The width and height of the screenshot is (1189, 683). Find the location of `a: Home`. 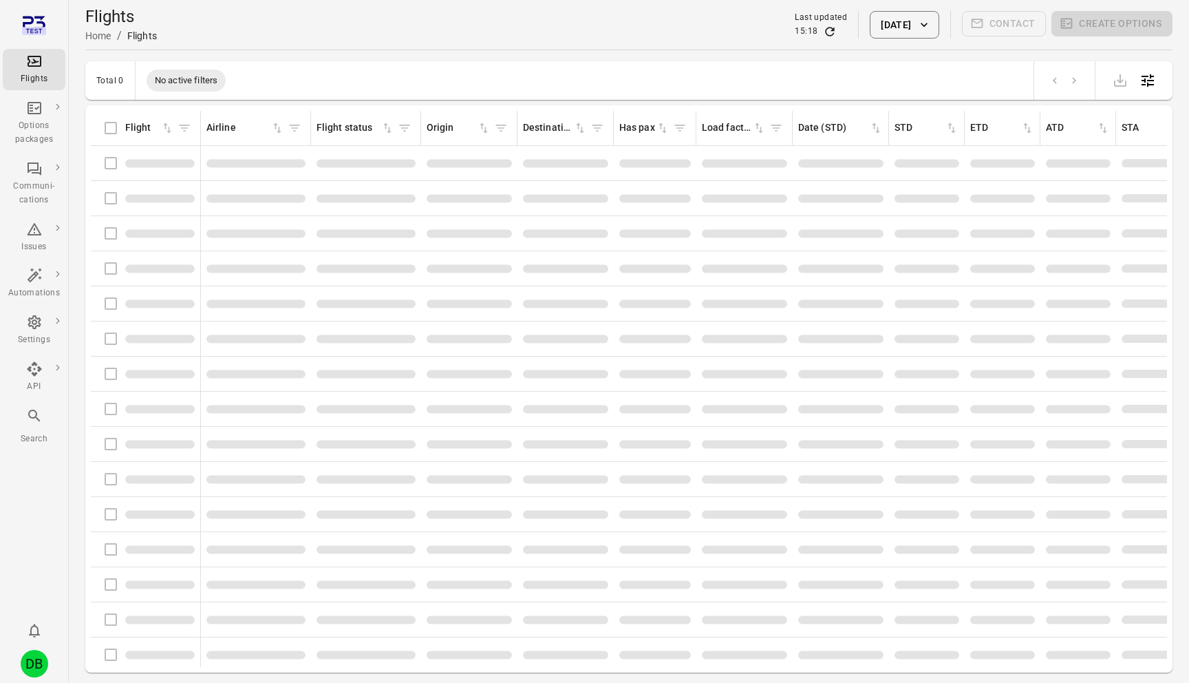

a: Home is located at coordinates (98, 36).